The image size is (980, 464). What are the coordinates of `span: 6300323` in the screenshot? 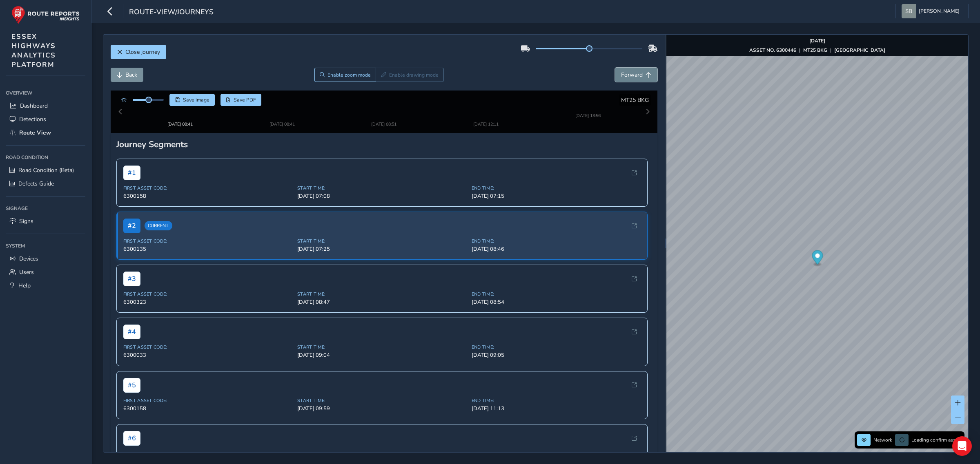 It's located at (208, 295).